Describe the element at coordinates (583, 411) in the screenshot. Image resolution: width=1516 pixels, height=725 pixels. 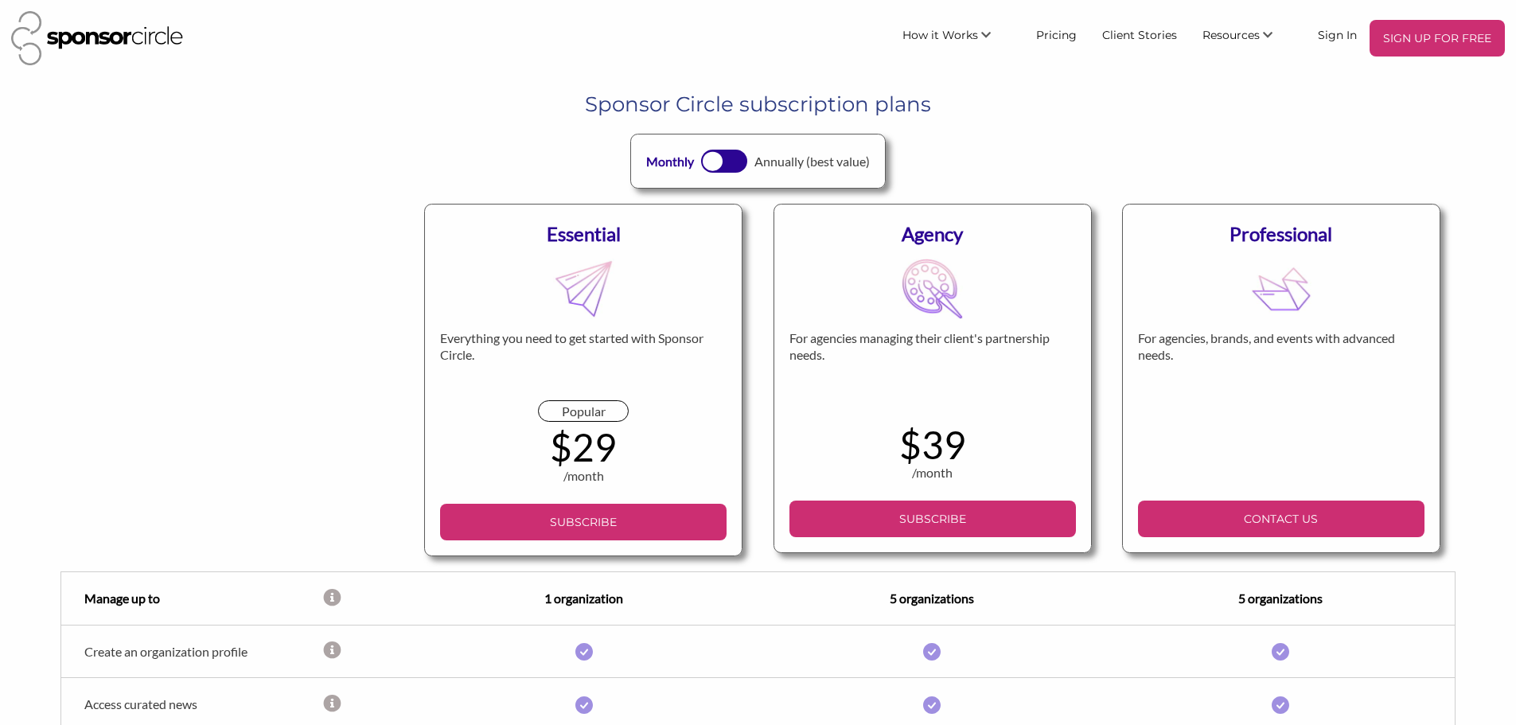
I see `div: Popular` at that location.